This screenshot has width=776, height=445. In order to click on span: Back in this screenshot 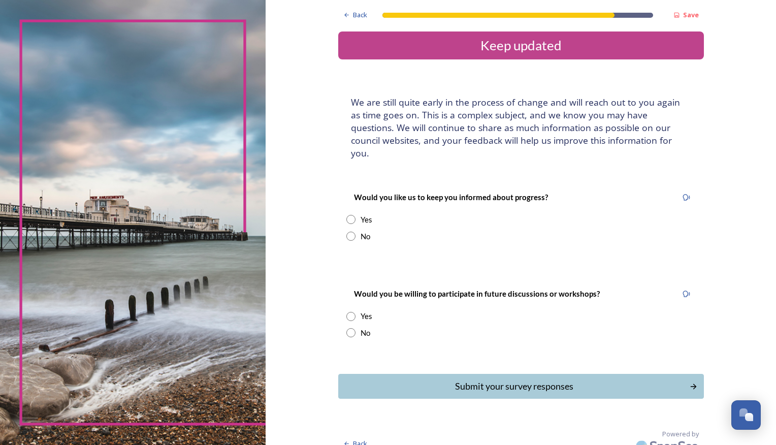, I will do `click(360, 15)`.